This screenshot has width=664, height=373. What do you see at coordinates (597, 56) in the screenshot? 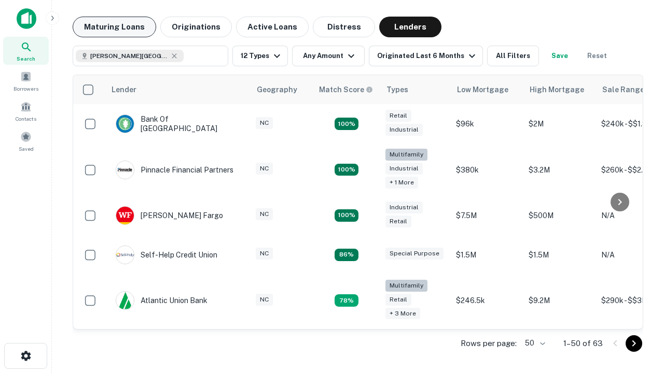
I see `button: Reset` at bounding box center [597, 56].